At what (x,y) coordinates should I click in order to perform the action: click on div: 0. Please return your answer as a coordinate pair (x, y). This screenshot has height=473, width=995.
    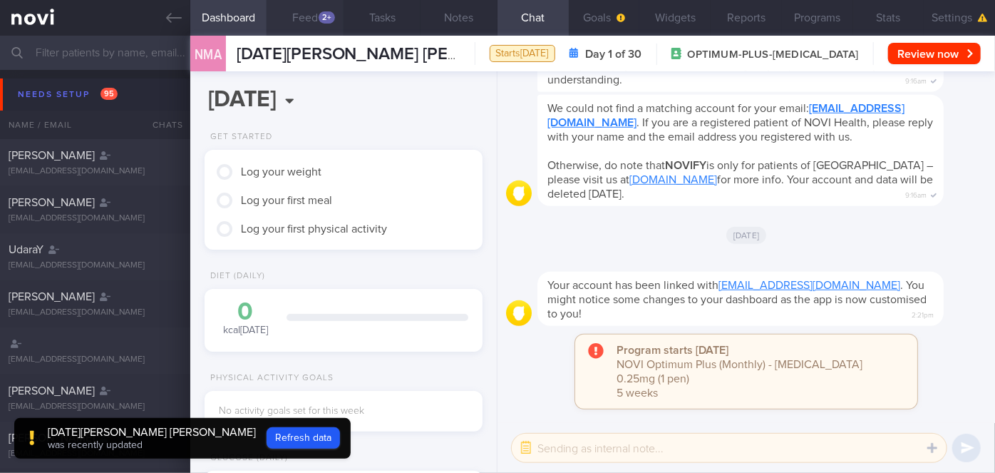
    Looking at the image, I should click on (245, 312).